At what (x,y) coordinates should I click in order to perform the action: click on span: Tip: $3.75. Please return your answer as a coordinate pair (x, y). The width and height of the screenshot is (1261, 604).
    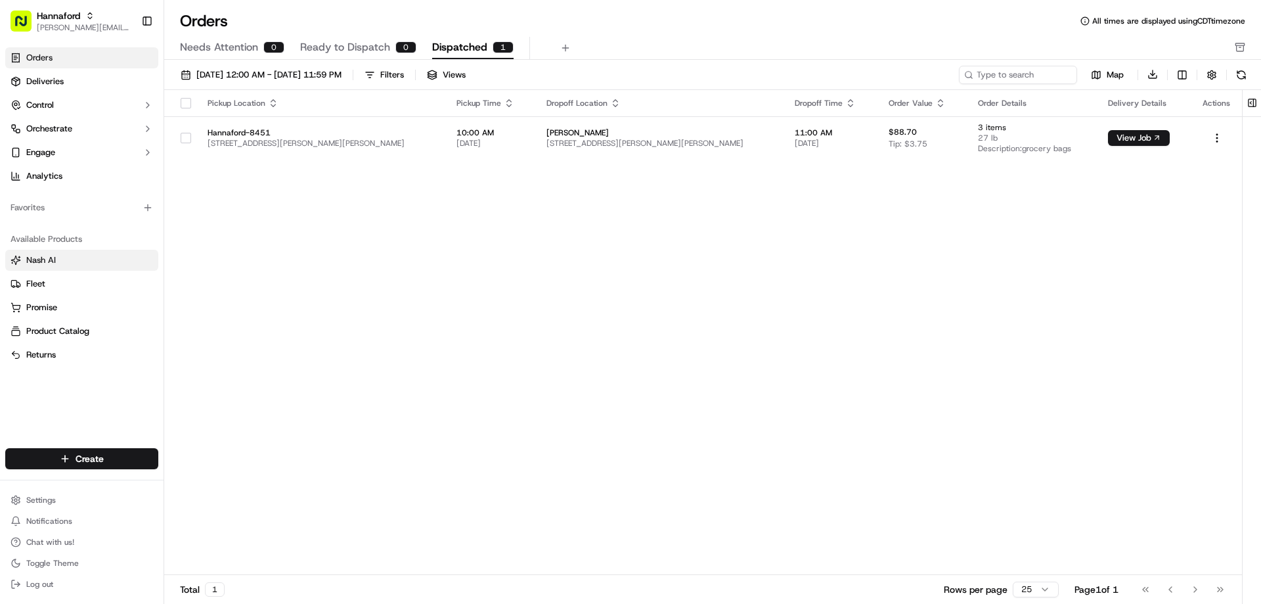
    Looking at the image, I should click on (908, 144).